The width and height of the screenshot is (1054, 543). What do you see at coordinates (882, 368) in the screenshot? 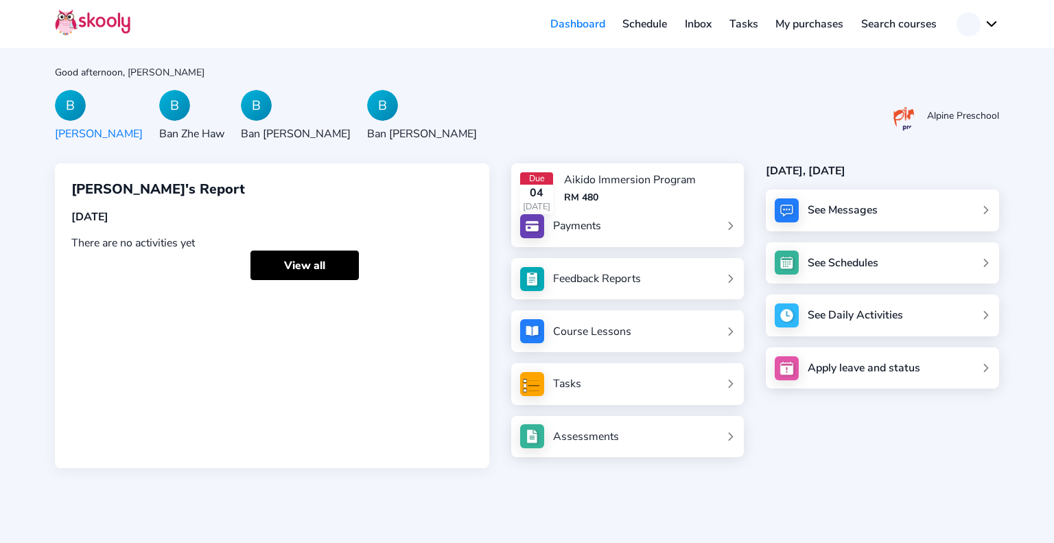
I see `a: Apply leave and status` at bounding box center [882, 368].